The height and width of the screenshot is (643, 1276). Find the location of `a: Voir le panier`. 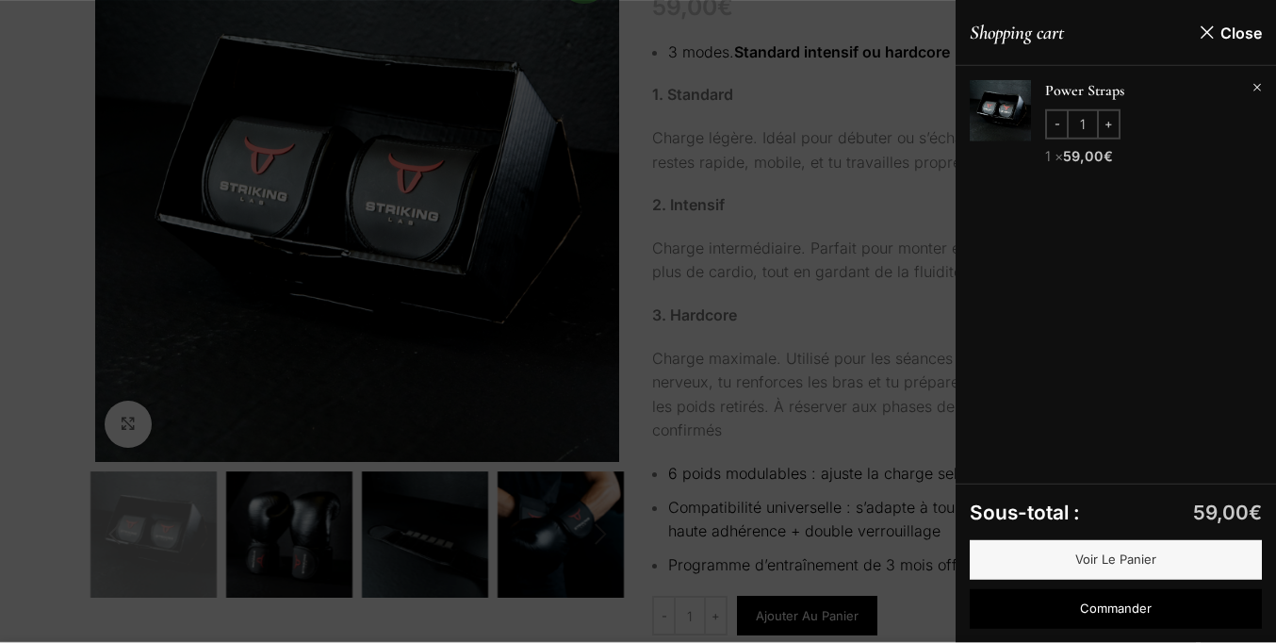

a: Voir le panier is located at coordinates (1116, 560).